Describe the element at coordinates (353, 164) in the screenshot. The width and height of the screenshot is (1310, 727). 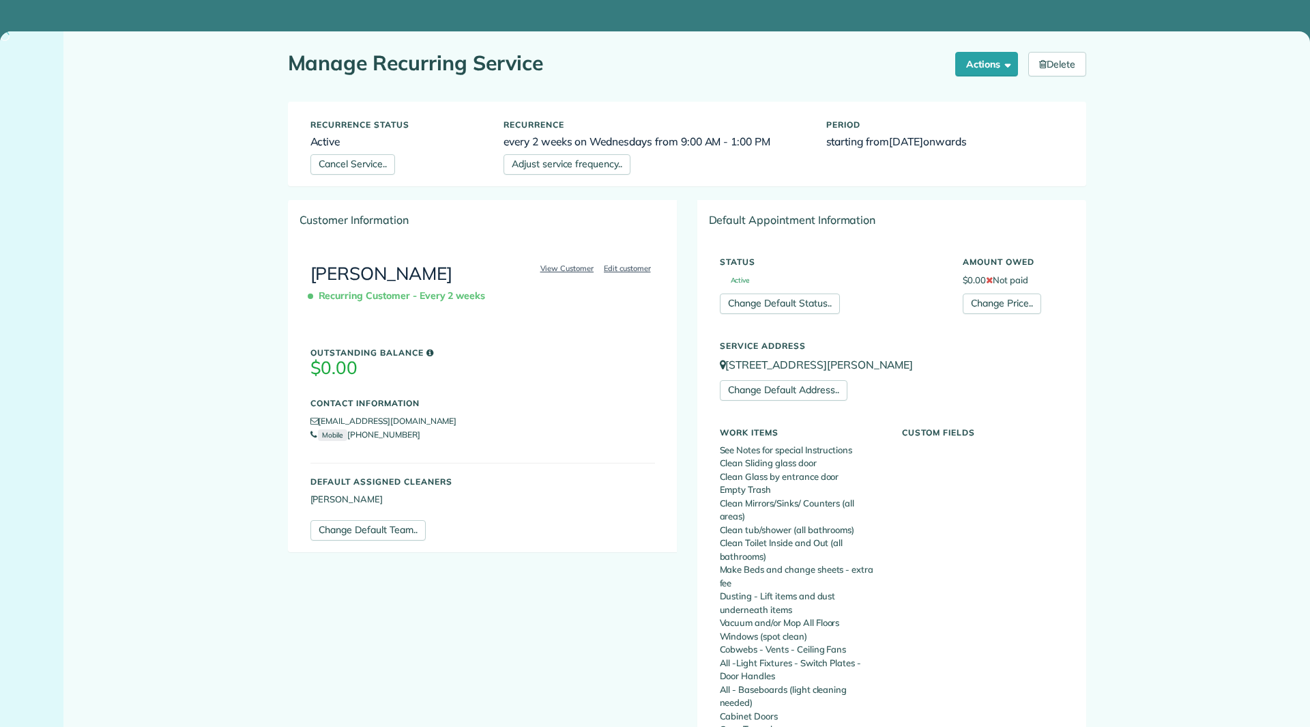
I see `a: Cancel Service..` at that location.